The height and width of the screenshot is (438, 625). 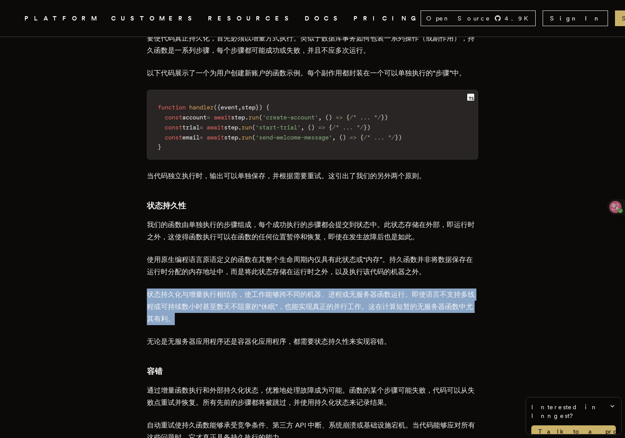 What do you see at coordinates (251, 18) in the screenshot?
I see `button: RESOURCES` at bounding box center [251, 18].